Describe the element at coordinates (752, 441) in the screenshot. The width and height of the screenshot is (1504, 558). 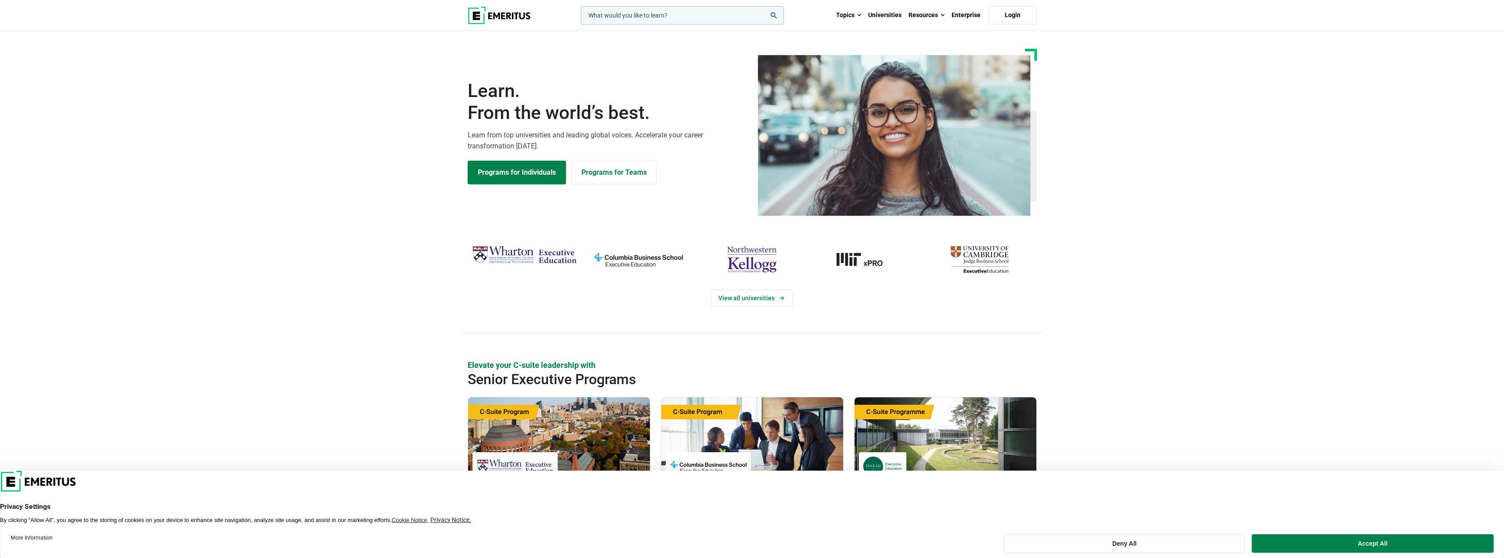
I see `img: Chief Financial Officer Program | Online Finance Course` at that location.